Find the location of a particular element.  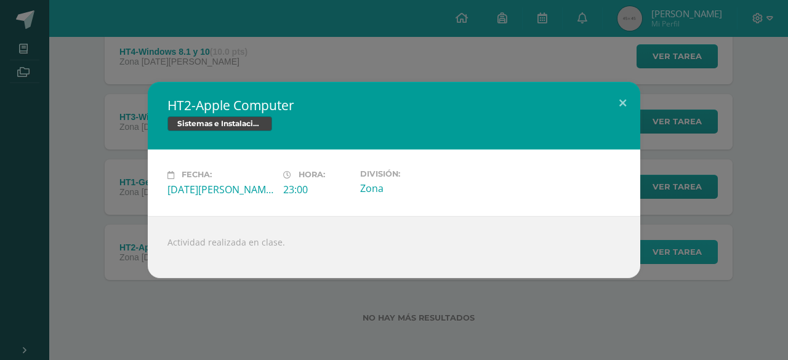

label: División: is located at coordinates (413, 174).